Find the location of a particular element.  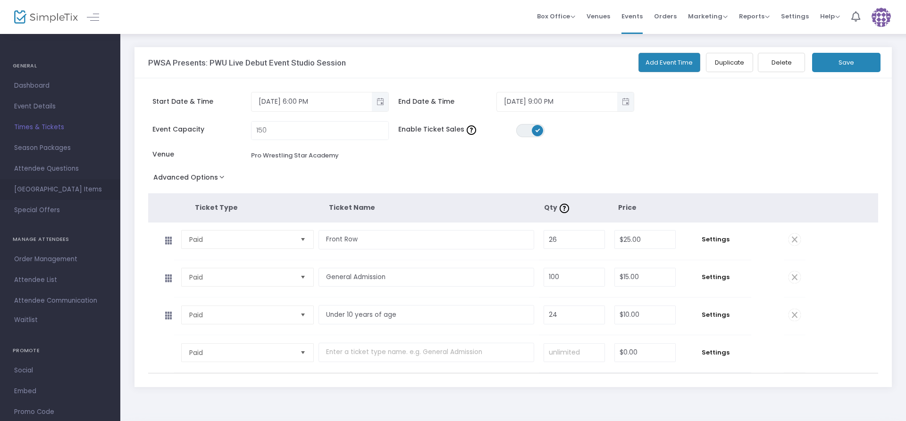

div: Pro Wrestling Star Academy is located at coordinates (295, 156).